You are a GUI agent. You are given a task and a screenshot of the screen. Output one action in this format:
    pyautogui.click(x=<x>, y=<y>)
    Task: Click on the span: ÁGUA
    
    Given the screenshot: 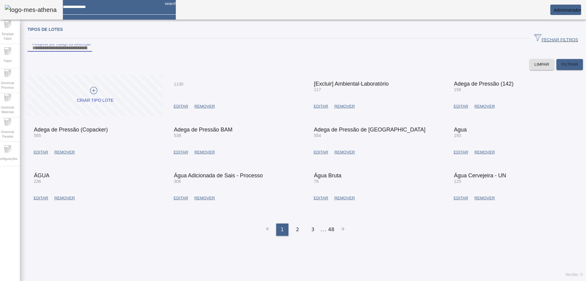 What is the action you would take?
    pyautogui.click(x=42, y=175)
    